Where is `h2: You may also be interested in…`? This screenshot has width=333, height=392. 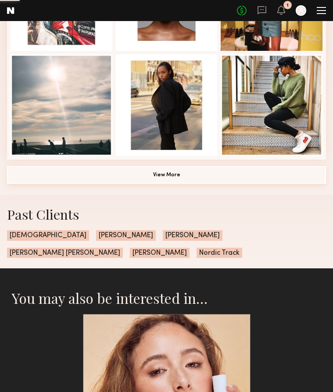 h2: You may also be interested in… is located at coordinates (167, 298).